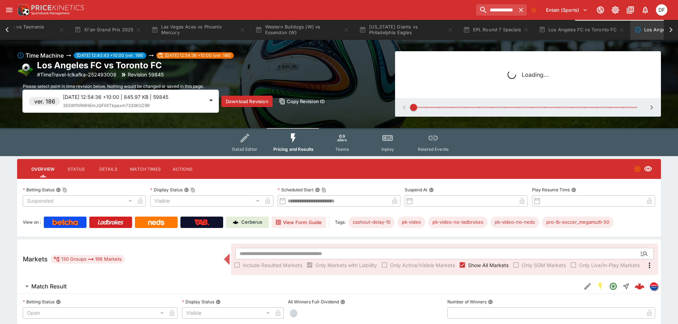 This screenshot has height=324, width=678. What do you see at coordinates (108, 30) in the screenshot?
I see `button: Xi'an Grand Prix 2025` at bounding box center [108, 30].